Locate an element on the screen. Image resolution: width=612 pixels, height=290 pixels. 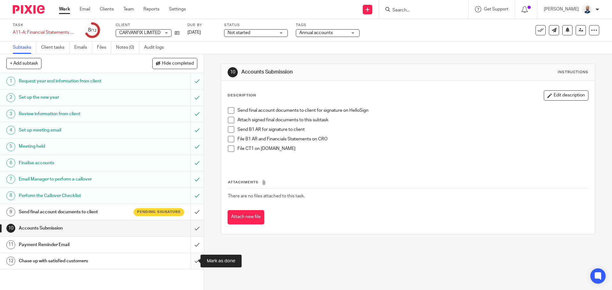
a: Clients is located at coordinates (107, 9).